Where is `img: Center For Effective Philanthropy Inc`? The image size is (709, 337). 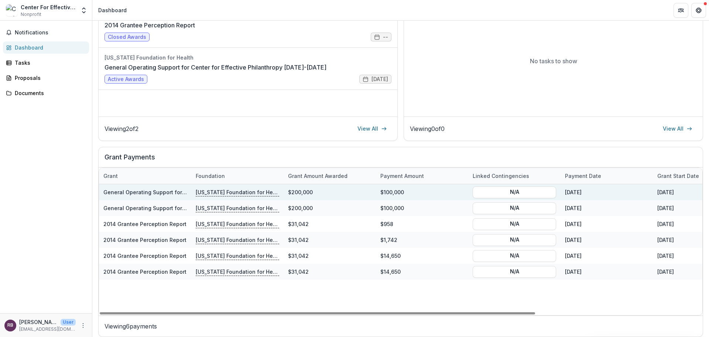
img: Center For Effective Philanthropy Inc is located at coordinates (12, 10).